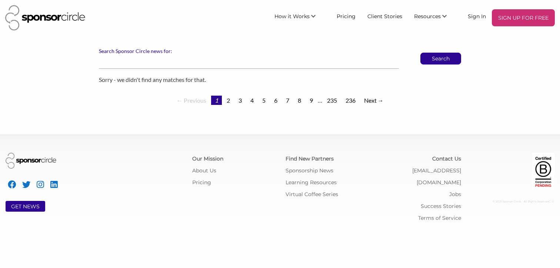  I want to click on a: Jobs, so click(455, 194).